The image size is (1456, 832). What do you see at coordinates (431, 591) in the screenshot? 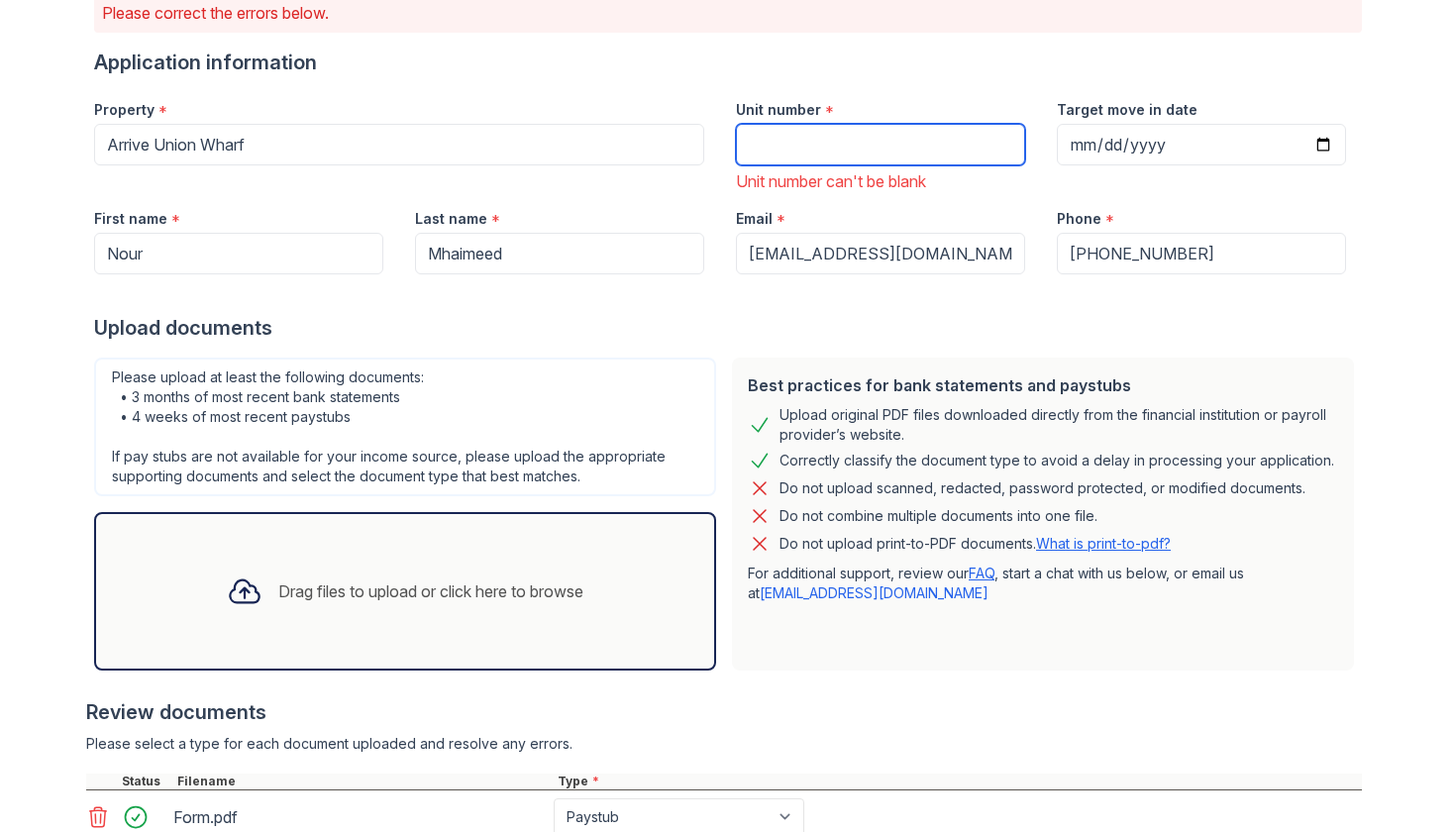
I see `div: Drag files to upload or click here to browse` at bounding box center [431, 591].